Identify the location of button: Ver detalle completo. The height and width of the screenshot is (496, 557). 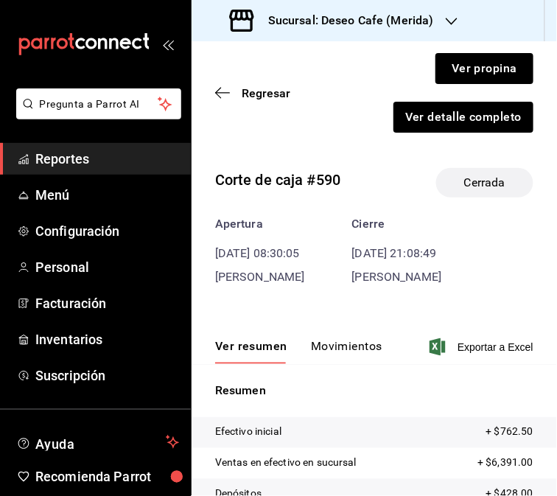
(464, 117).